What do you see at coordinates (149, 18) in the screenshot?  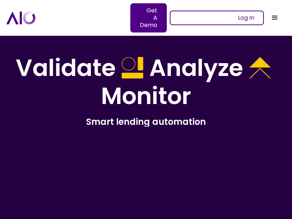 I see `a: Get A Demo` at bounding box center [149, 18].